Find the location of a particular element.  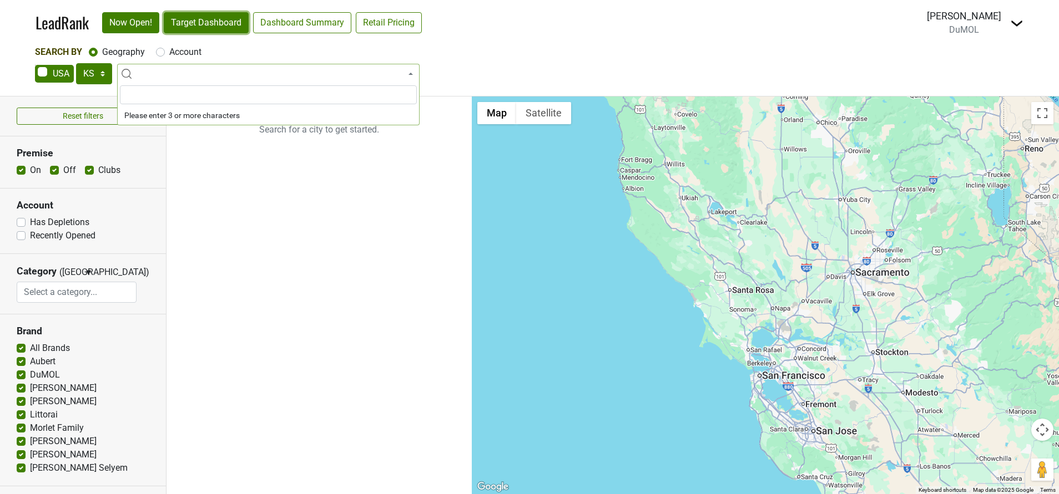

label: All Brands is located at coordinates (50, 349).